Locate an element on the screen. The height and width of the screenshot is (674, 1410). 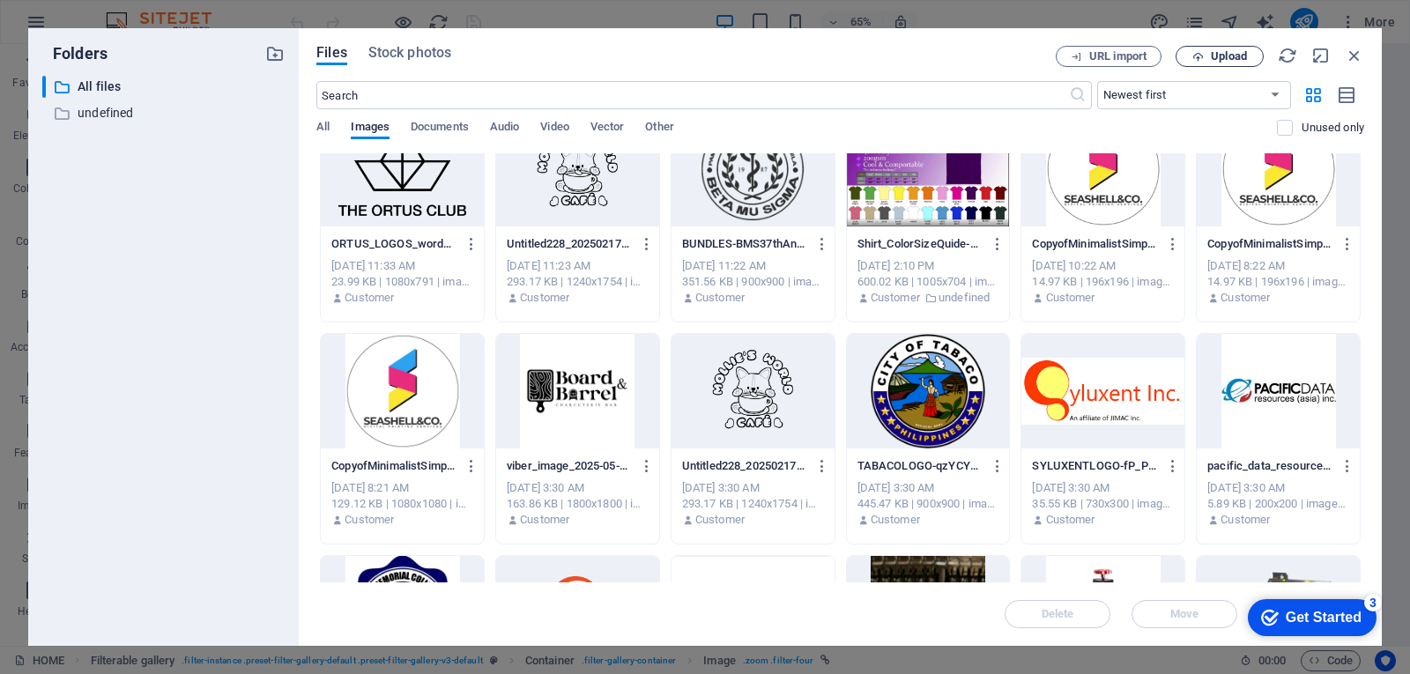
div: 600.02 KB | 1005x704 | image/png is located at coordinates (928, 282).